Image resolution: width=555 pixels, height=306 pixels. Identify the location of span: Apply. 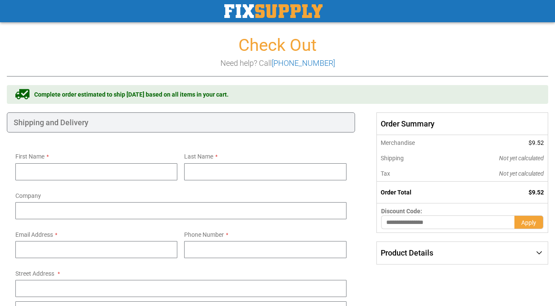
(528, 223).